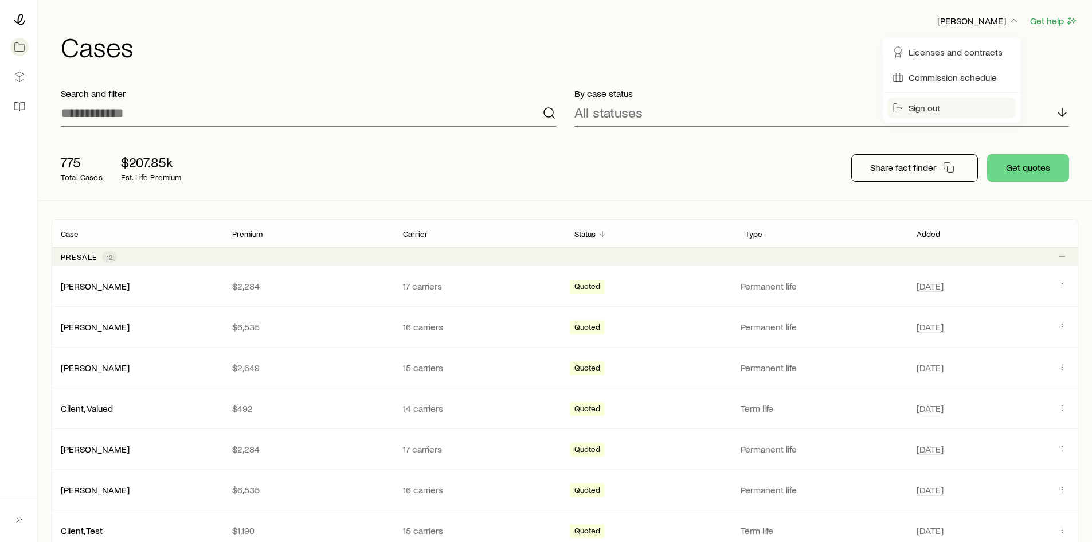  What do you see at coordinates (924, 108) in the screenshot?
I see `span: Sign out` at bounding box center [924, 108].